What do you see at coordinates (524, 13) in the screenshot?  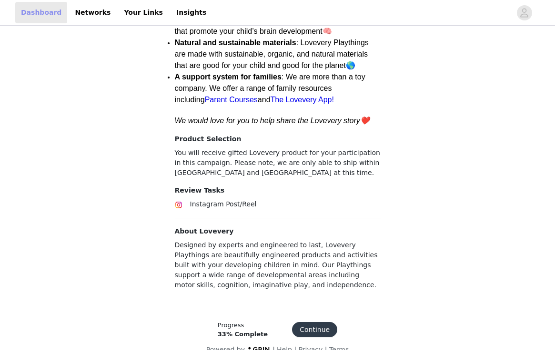 I see `div: avatar` at bounding box center [524, 13].